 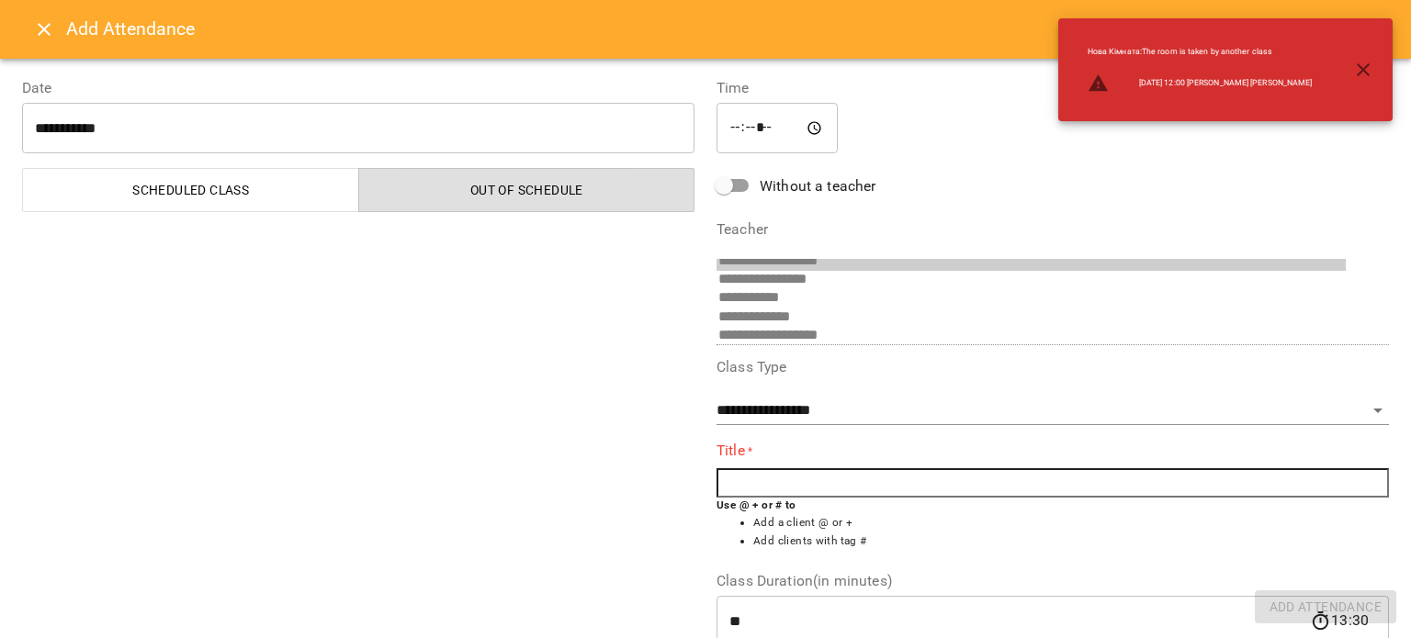 I want to click on span: Without a teacher, so click(x=817, y=186).